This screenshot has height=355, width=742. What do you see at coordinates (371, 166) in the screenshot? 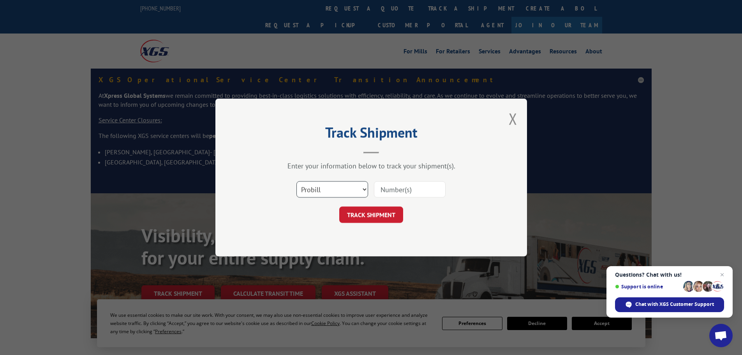
I see `div: Enter your information below to track your shipment(s).` at bounding box center [371, 166].